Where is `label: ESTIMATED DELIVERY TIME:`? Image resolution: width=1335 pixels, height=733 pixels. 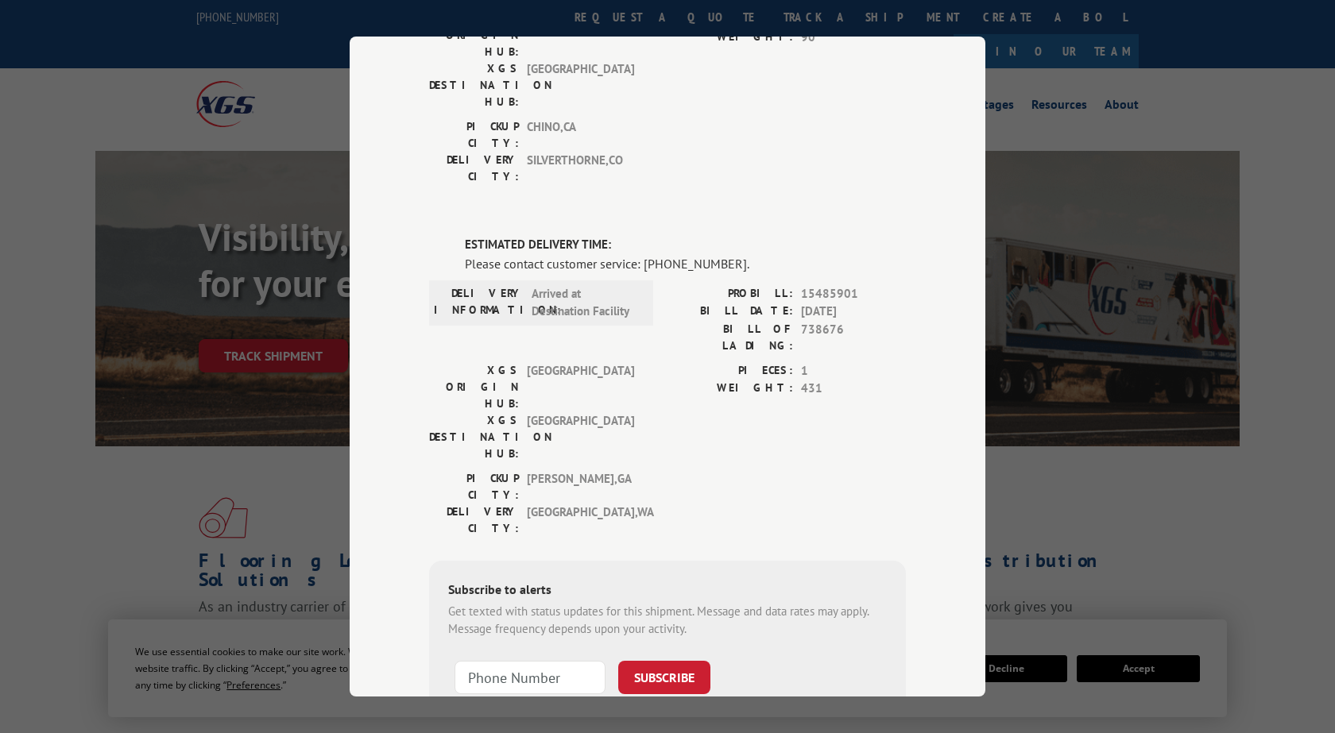
label: ESTIMATED DELIVERY TIME: is located at coordinates (685, 245).